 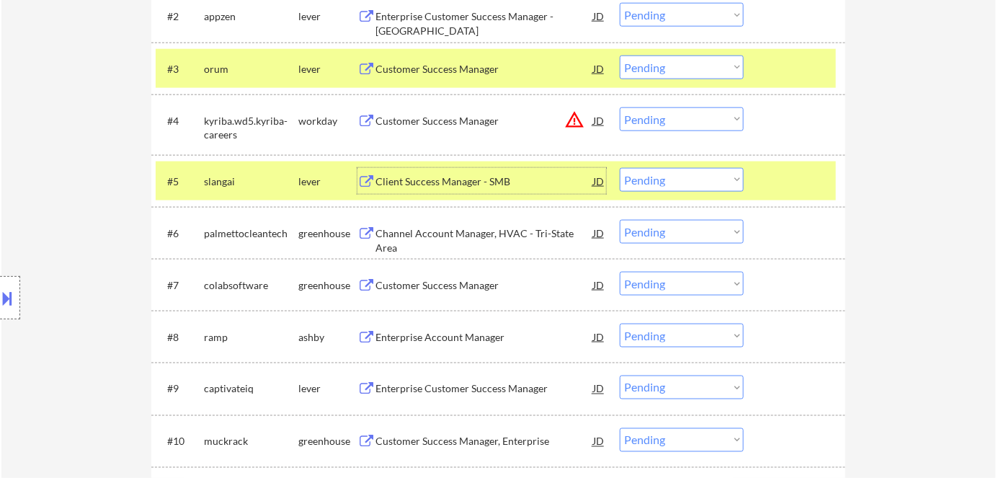 I want to click on div: ashby, so click(x=328, y=337).